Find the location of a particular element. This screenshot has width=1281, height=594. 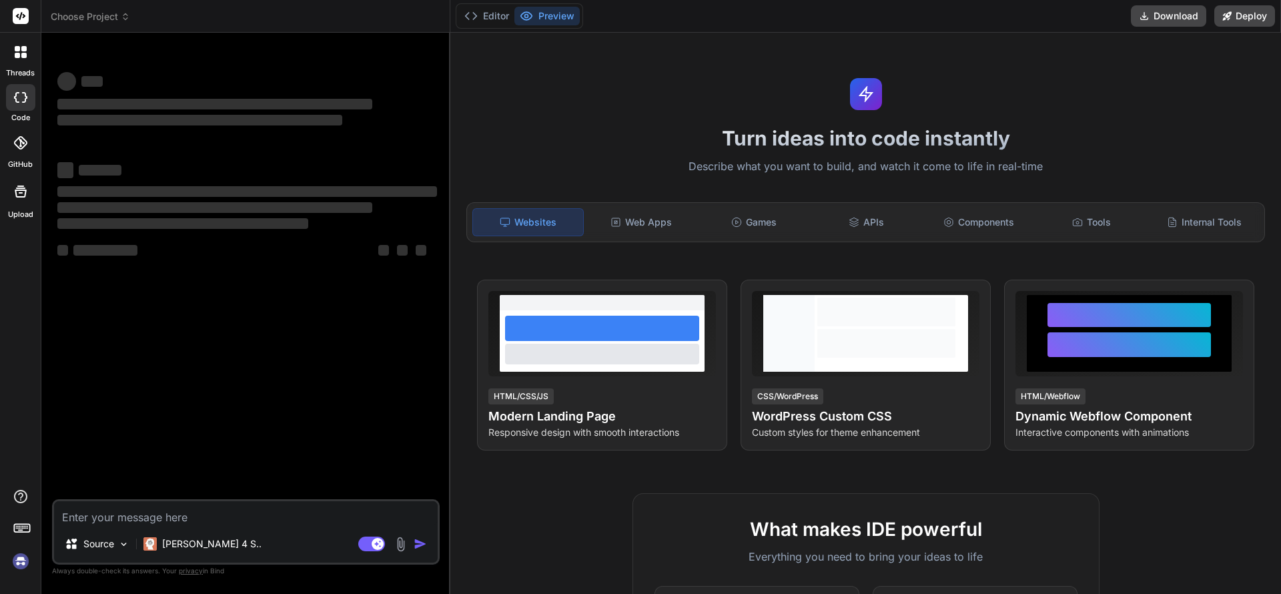

div: Tools is located at coordinates (1091, 222).